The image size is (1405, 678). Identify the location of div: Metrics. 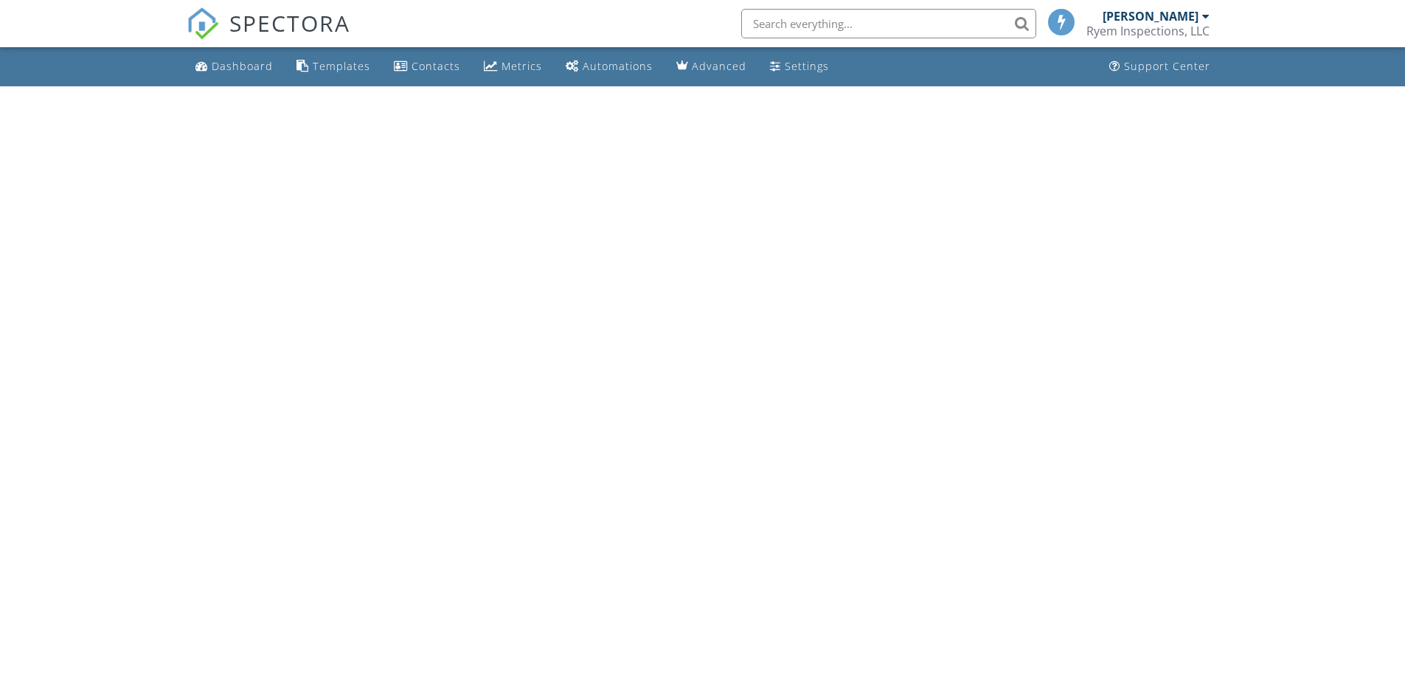
(521, 66).